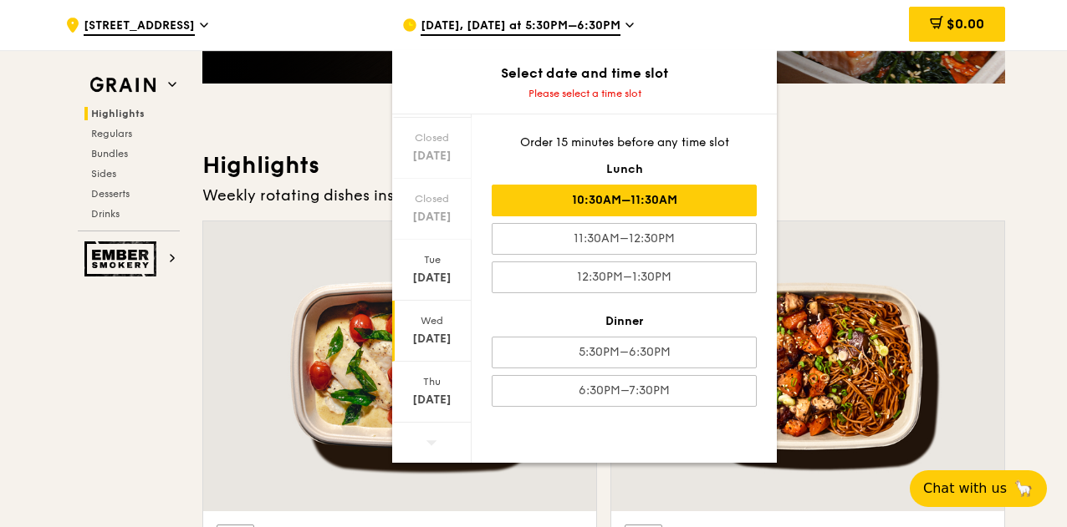  I want to click on span: Chat with us, so click(965, 489).